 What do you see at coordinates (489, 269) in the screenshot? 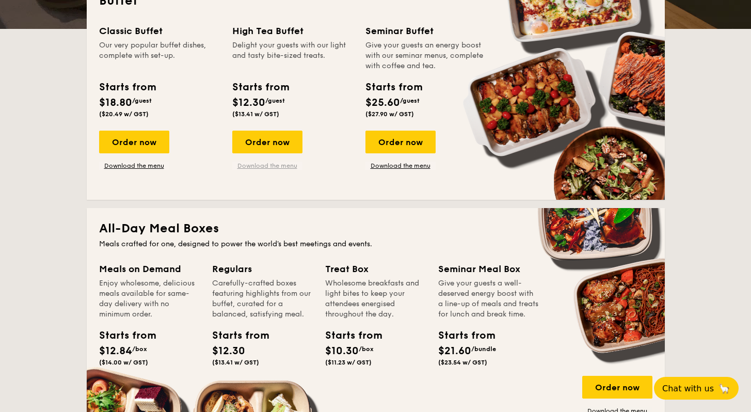
I see `div: Seminar Meal Box` at bounding box center [489, 269].